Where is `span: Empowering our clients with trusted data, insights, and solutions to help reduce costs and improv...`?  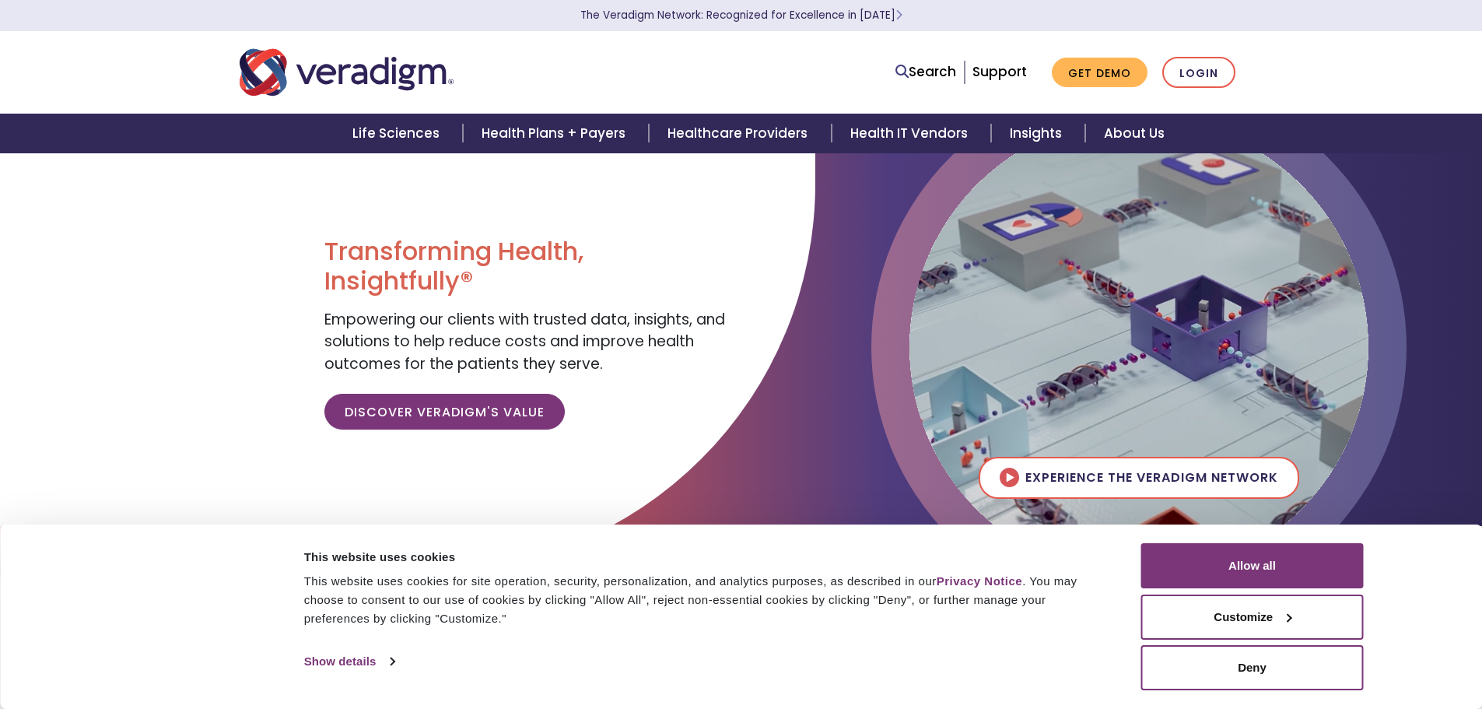
span: Empowering our clients with trusted data, insights, and solutions to help reduce costs and improv... is located at coordinates (524, 342).